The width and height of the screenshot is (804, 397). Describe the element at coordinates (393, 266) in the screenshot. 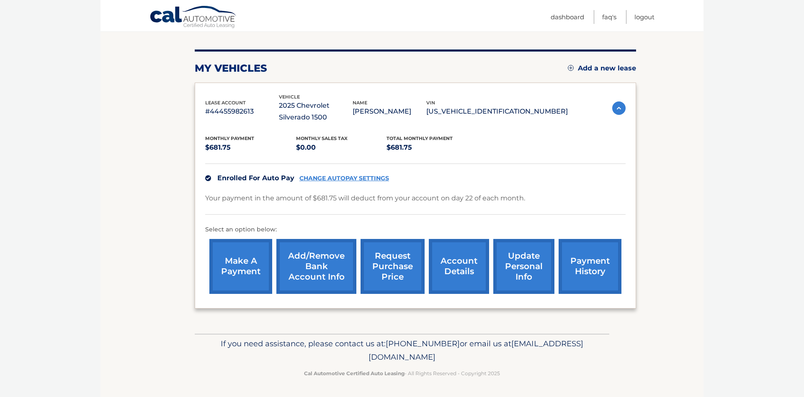

I see `a: request purchase price` at that location.